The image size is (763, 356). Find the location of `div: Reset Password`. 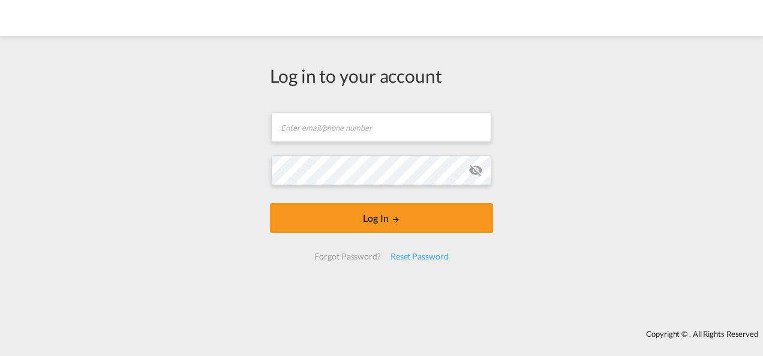

div: Reset Password is located at coordinates (419, 257).